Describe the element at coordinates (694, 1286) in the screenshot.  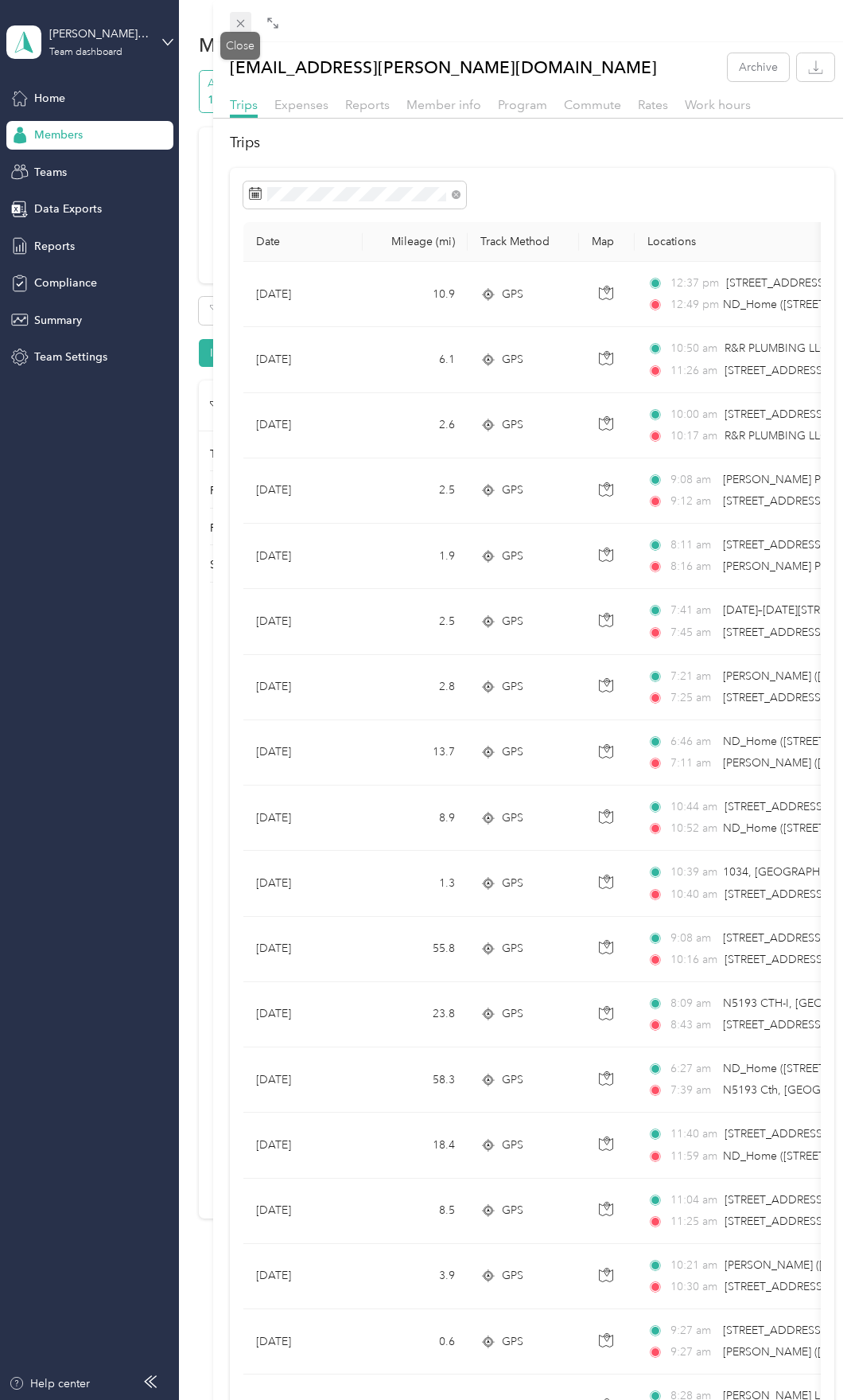
I see `span: 10:30 am` at that location.